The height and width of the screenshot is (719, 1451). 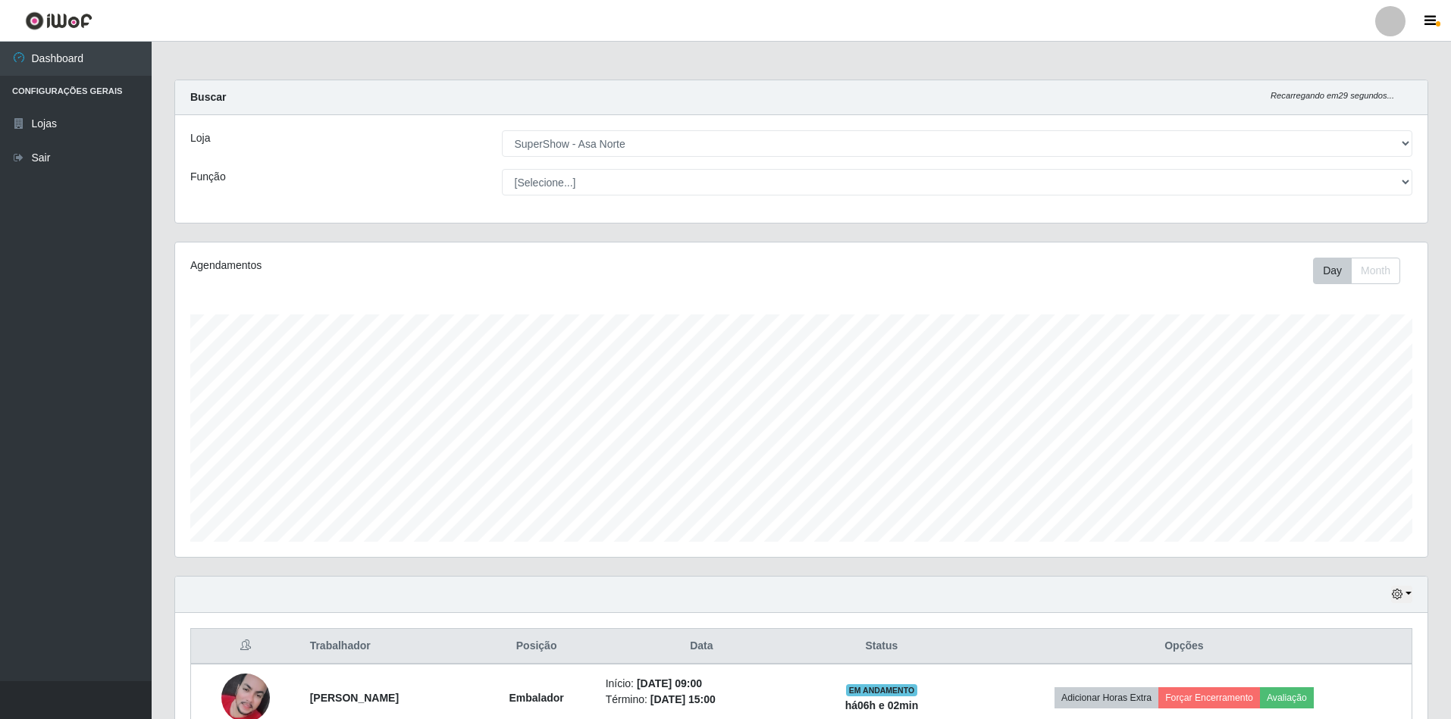 What do you see at coordinates (438, 265) in the screenshot?
I see `div: Agendamentos` at bounding box center [438, 265].